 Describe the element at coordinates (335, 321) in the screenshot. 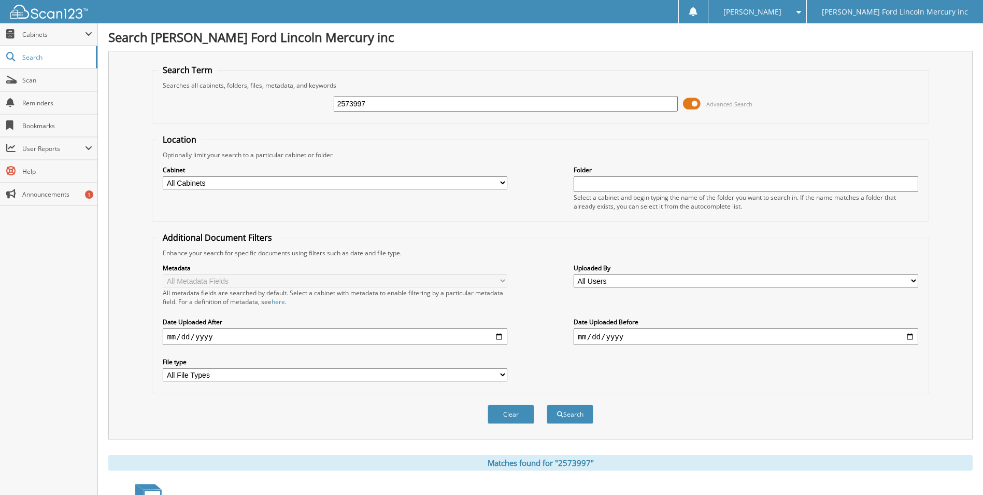

I see `label: Date Uploaded After` at that location.